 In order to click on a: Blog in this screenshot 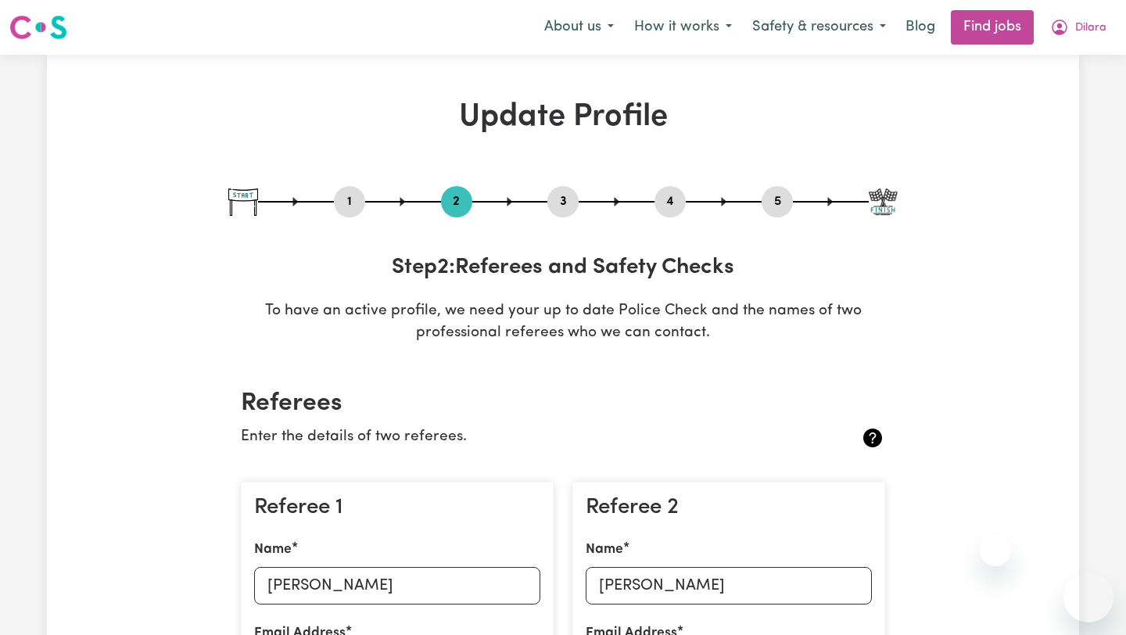, I will do `click(921, 27)`.